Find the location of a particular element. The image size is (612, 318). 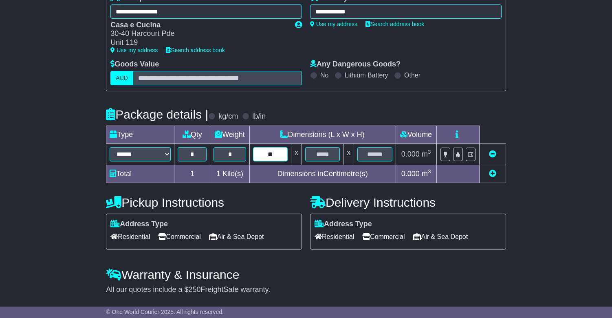

span: © One World Courier 2025. All rights reserved. is located at coordinates (165, 312).